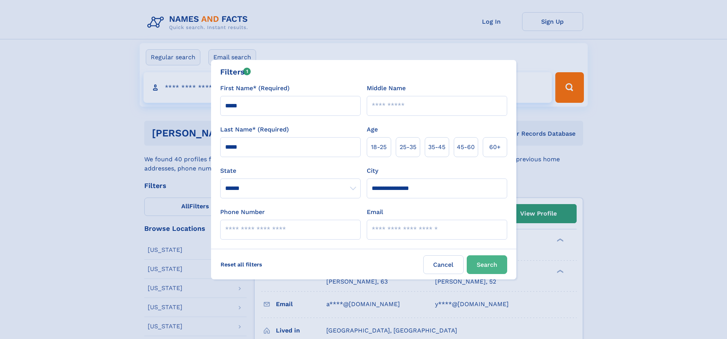 Image resolution: width=727 pixels, height=339 pixels. Describe the element at coordinates (487, 264) in the screenshot. I see `button: Search` at that location.